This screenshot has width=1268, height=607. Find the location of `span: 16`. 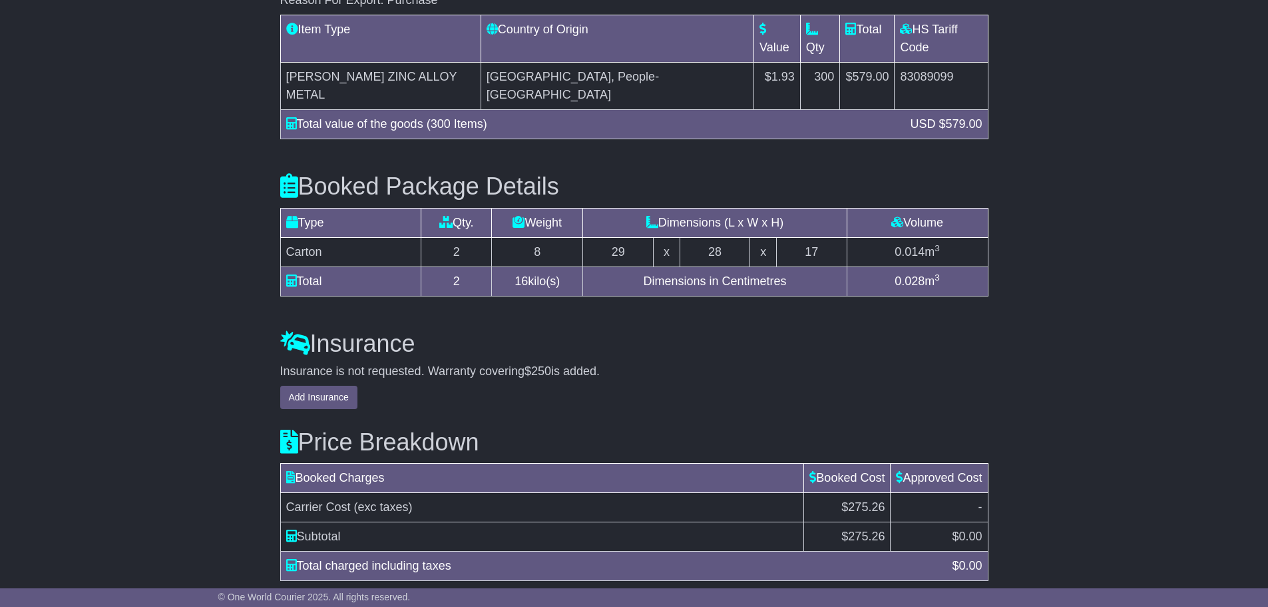

span: 16 is located at coordinates (521, 281).